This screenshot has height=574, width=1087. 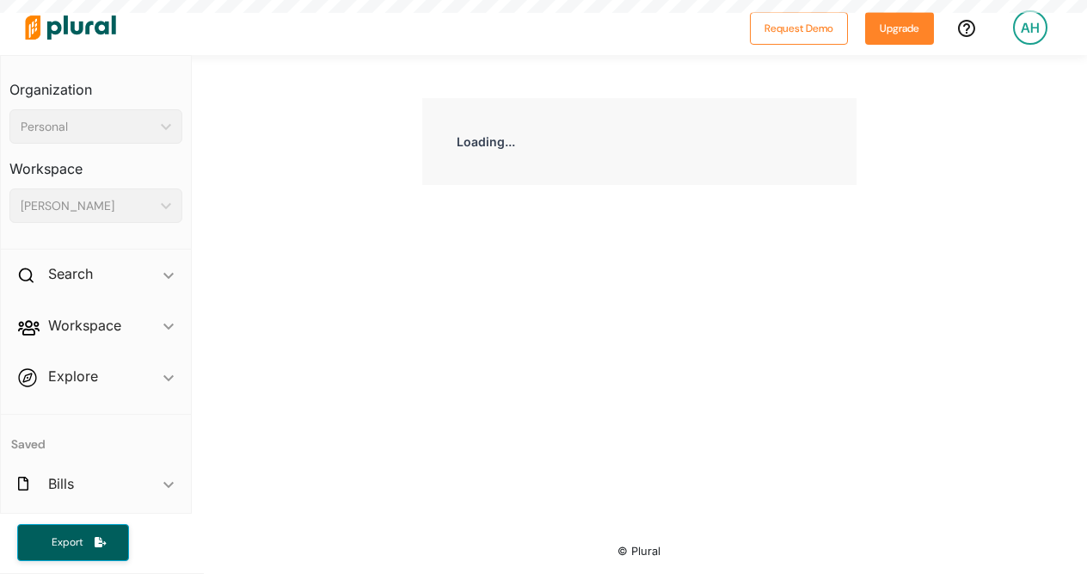 What do you see at coordinates (640, 141) in the screenshot?
I see `div: Loading...` at bounding box center [640, 141].